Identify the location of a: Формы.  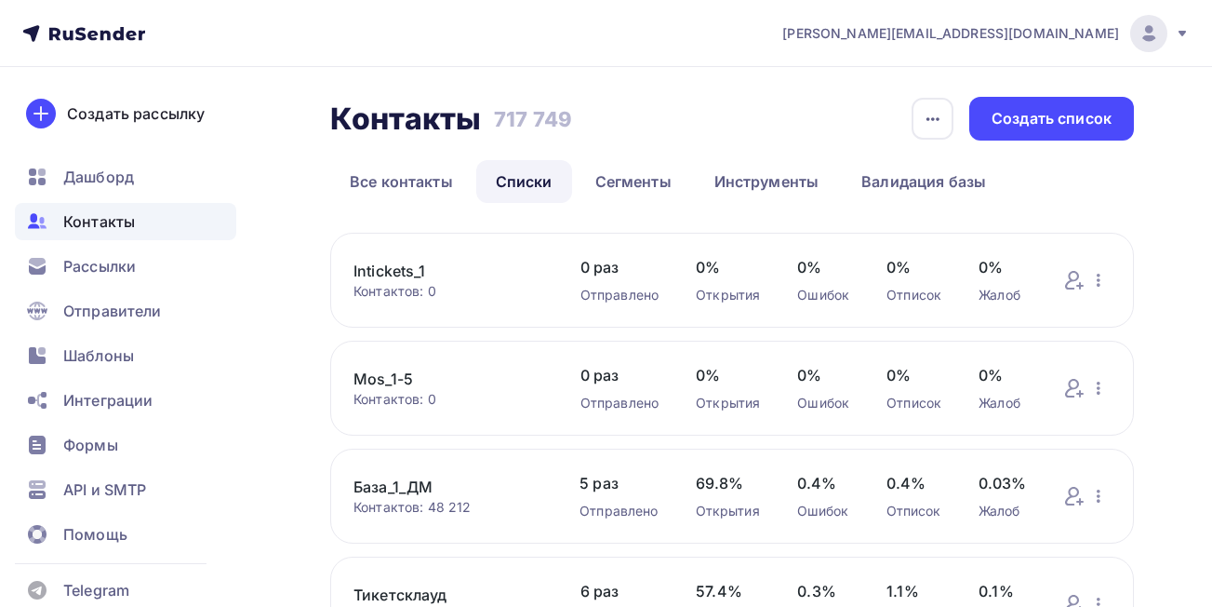
(126, 445).